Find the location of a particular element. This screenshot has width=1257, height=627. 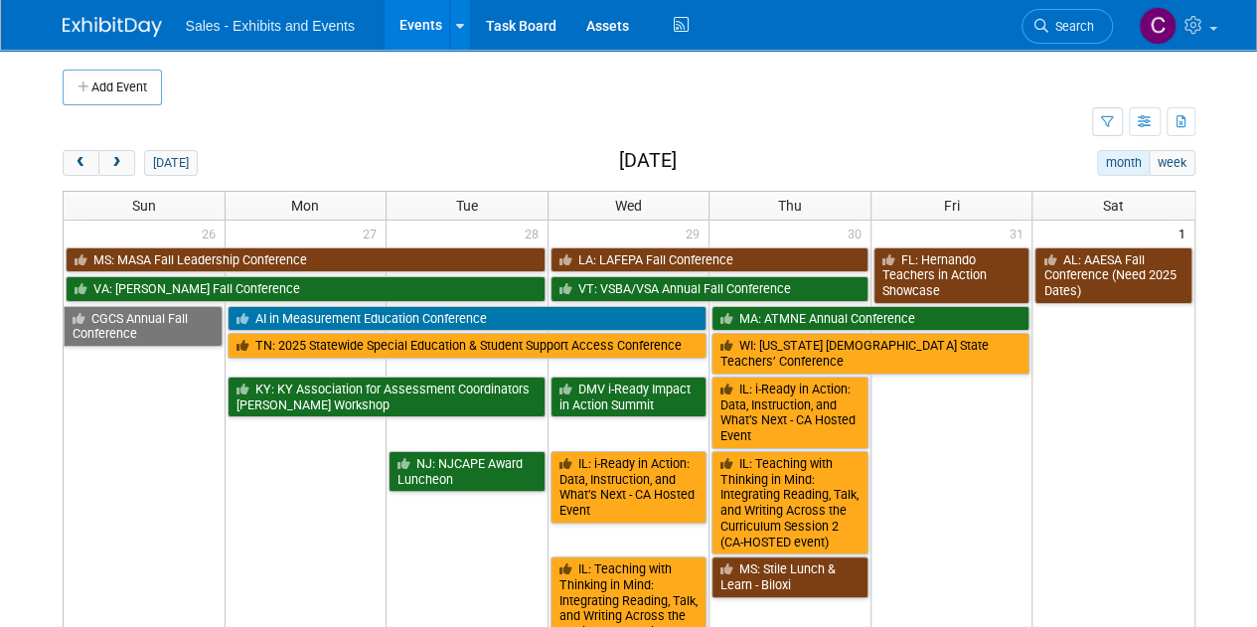

button: Add Event is located at coordinates (112, 87).